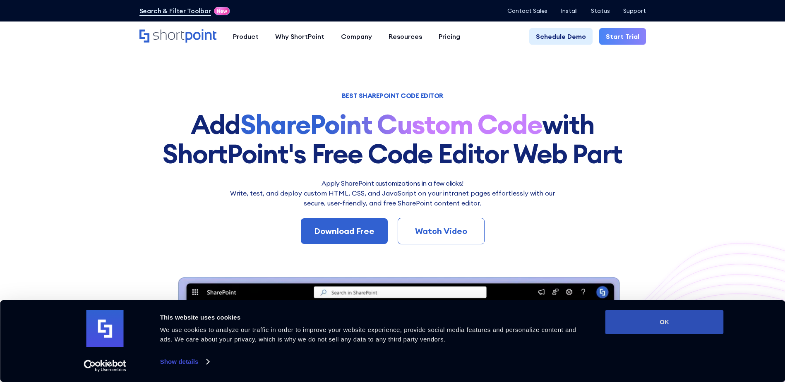 Image resolution: width=785 pixels, height=382 pixels. Describe the element at coordinates (300, 36) in the screenshot. I see `div: Why ShortPoint` at that location.